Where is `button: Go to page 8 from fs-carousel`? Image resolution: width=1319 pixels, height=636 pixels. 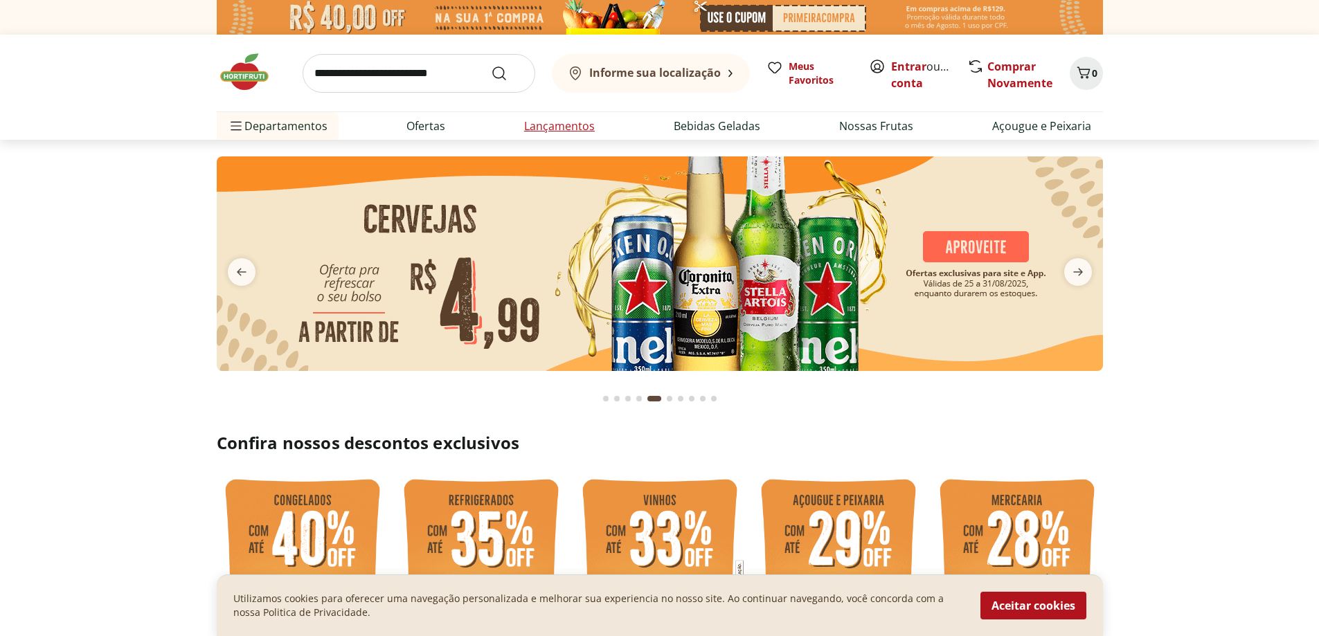 button: Go to page 8 from fs-carousel is located at coordinates (692, 399).